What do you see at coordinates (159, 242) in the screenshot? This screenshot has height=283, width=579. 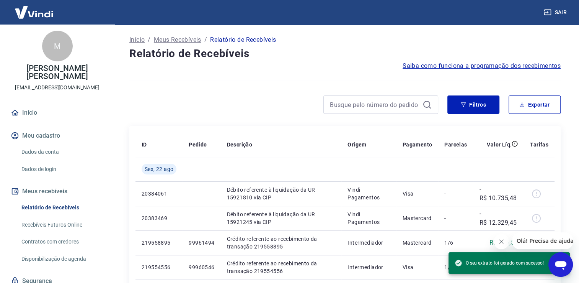 I see `p: 219558895` at bounding box center [159, 242].